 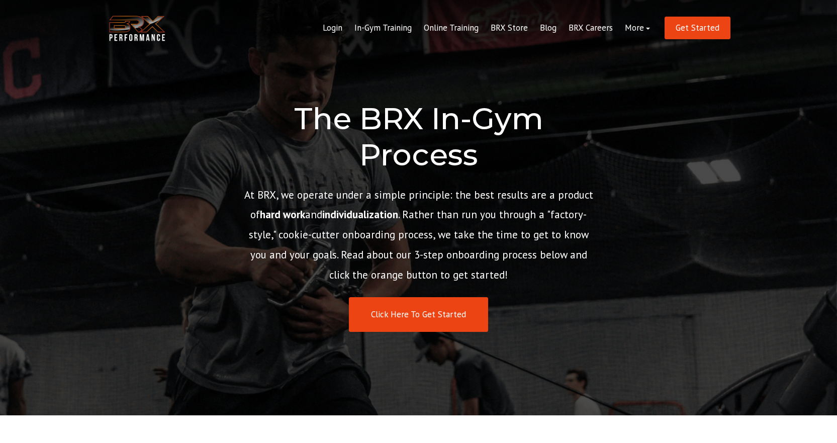 I want to click on a: Online Training, so click(x=451, y=28).